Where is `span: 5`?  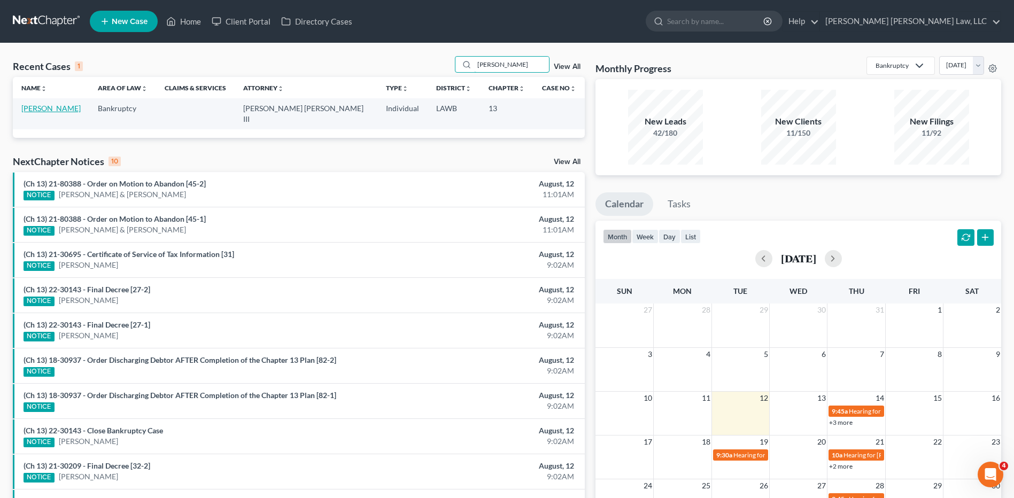
span: 5 is located at coordinates (766, 354).